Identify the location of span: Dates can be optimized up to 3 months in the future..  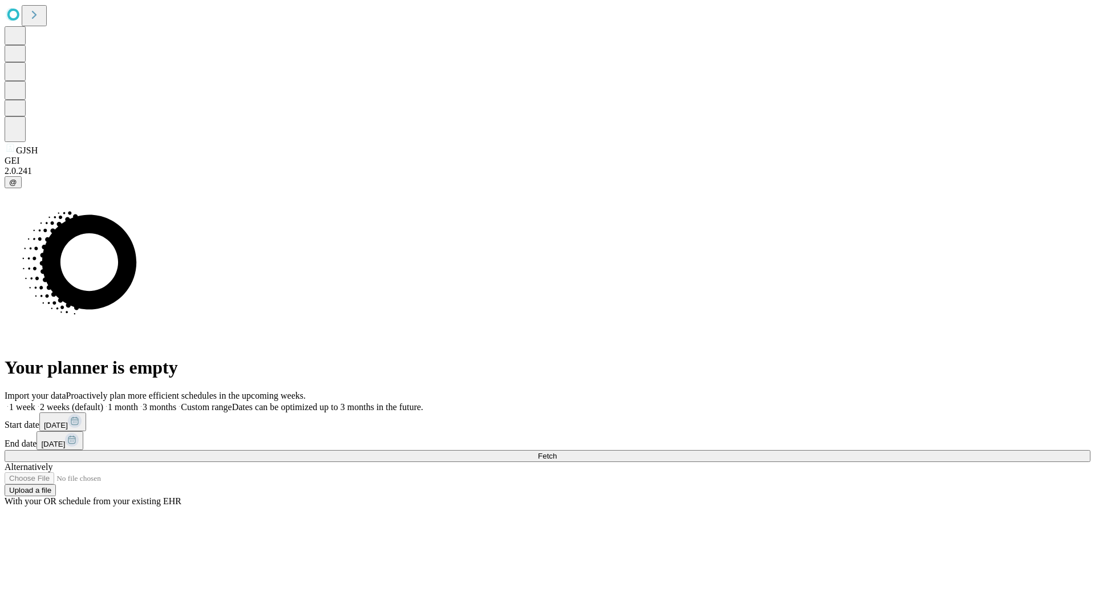
(327, 407).